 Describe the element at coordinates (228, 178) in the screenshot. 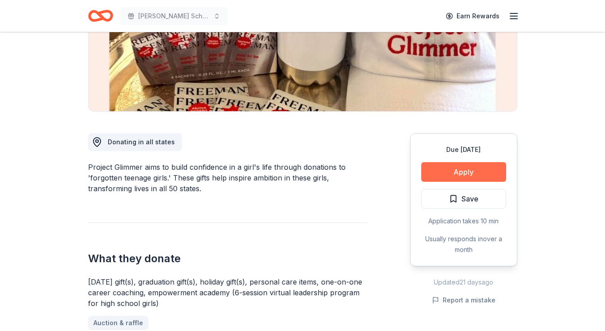

I see `div: Project Glimmer aims to build confidence in a girl's life through donations to 'forgotten teenage...` at that location.